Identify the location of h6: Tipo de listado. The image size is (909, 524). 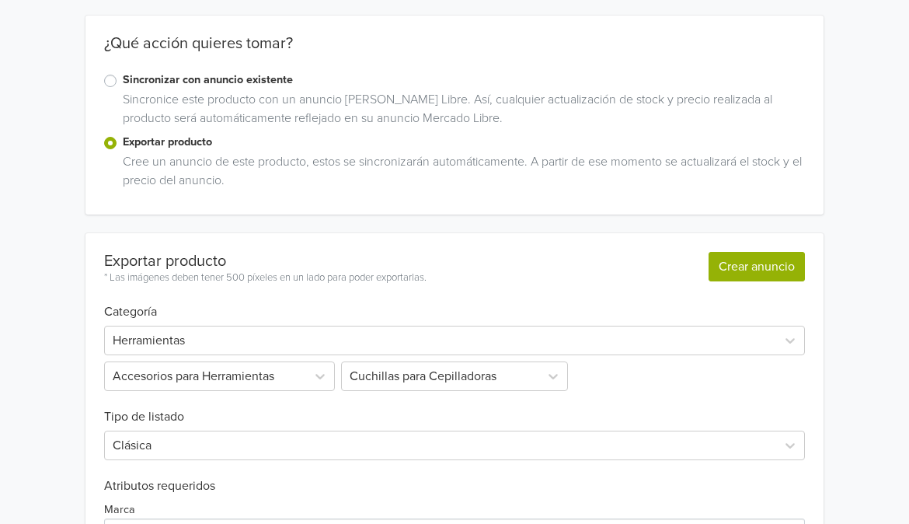
(455, 407).